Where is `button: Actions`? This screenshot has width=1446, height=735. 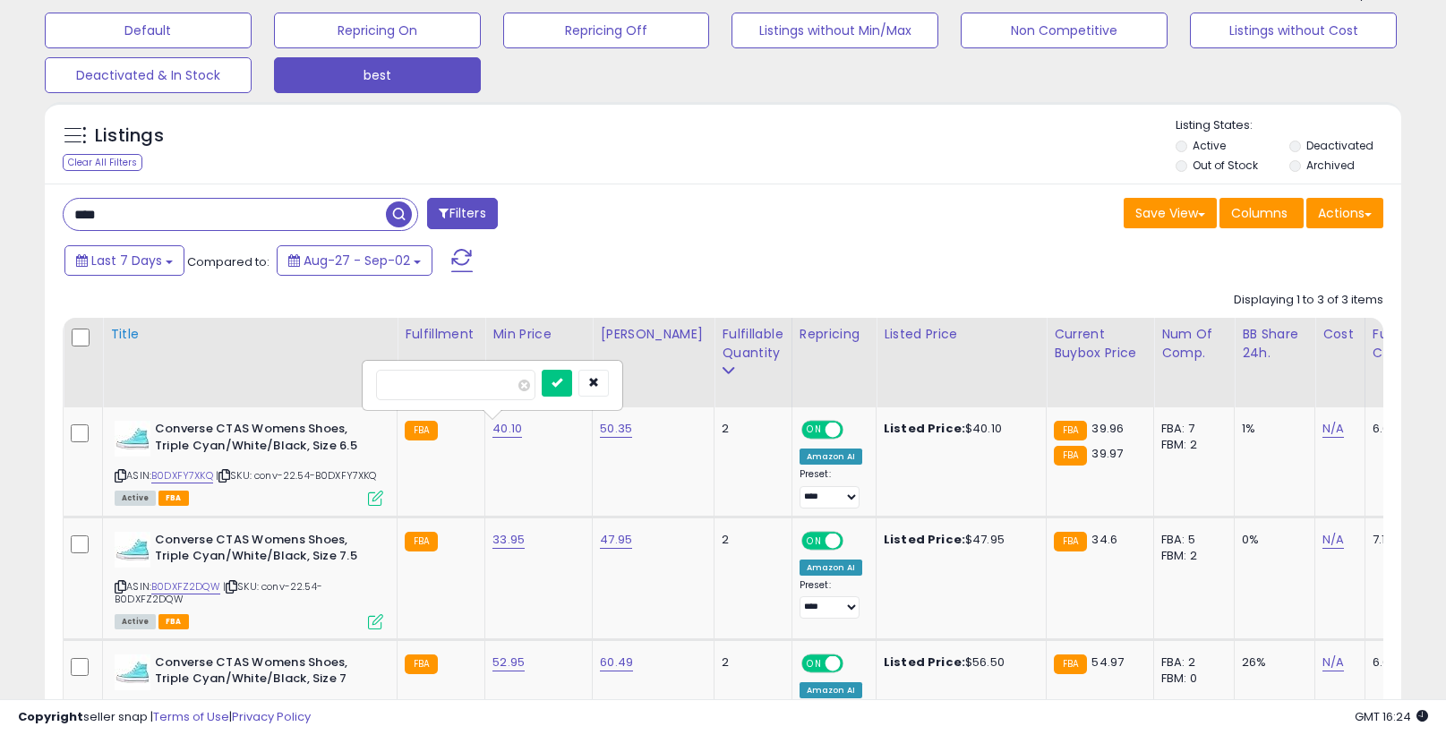 button: Actions is located at coordinates (1345, 213).